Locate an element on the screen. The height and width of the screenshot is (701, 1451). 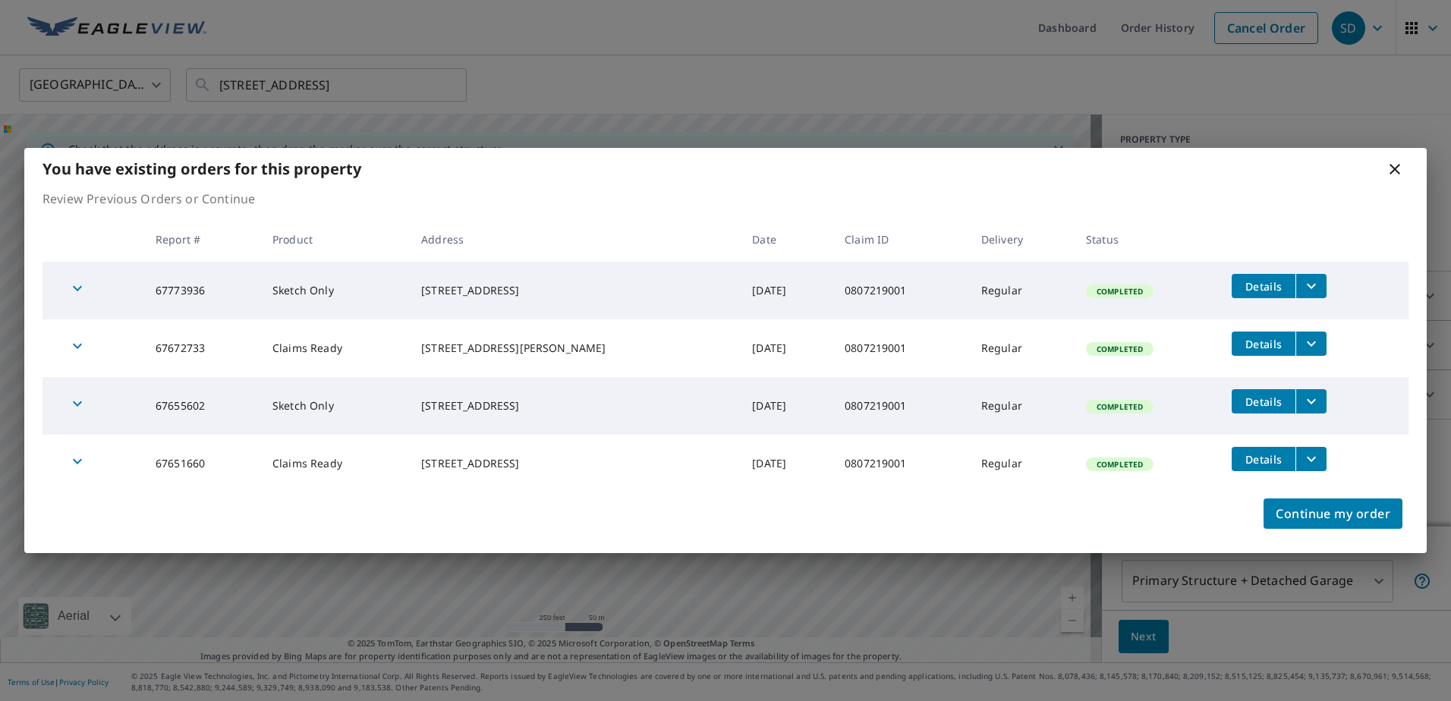
td: 67651660 is located at coordinates (202, 464).